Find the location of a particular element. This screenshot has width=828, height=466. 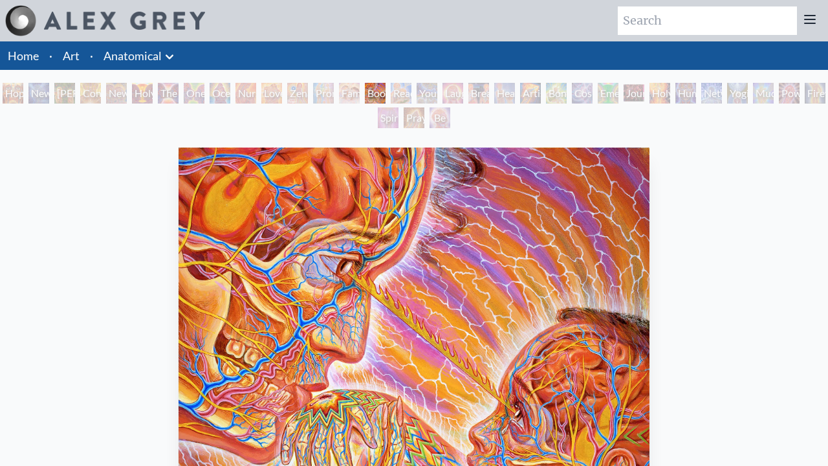

a: Art is located at coordinates (71, 56).